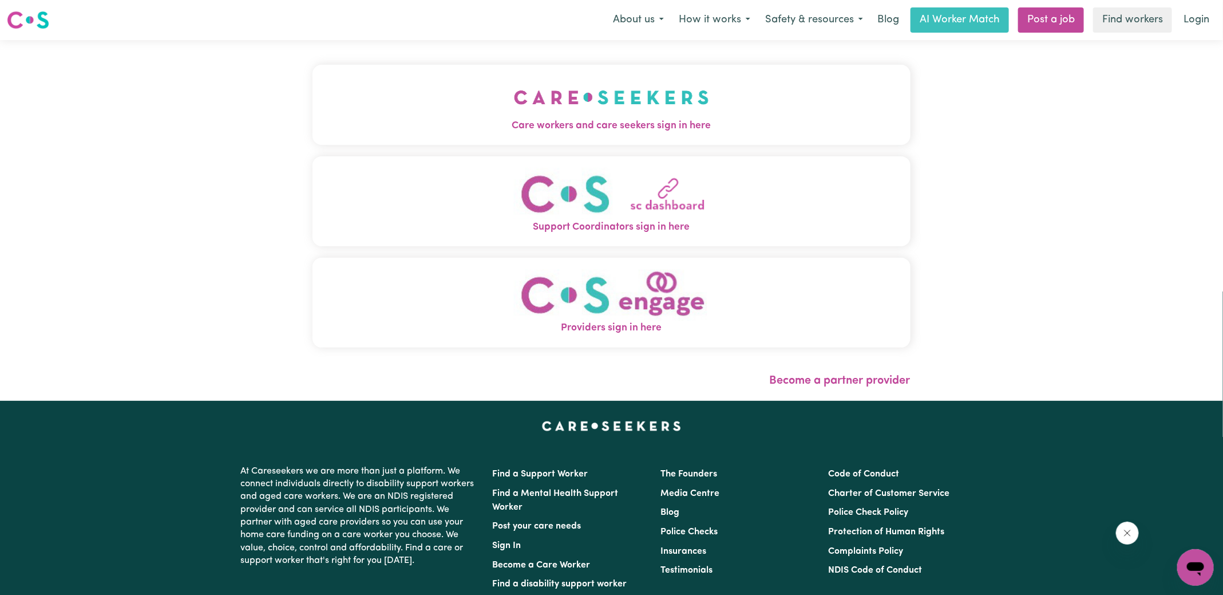 Image resolution: width=1223 pixels, height=595 pixels. I want to click on span: Support Coordinators sign in here, so click(611, 227).